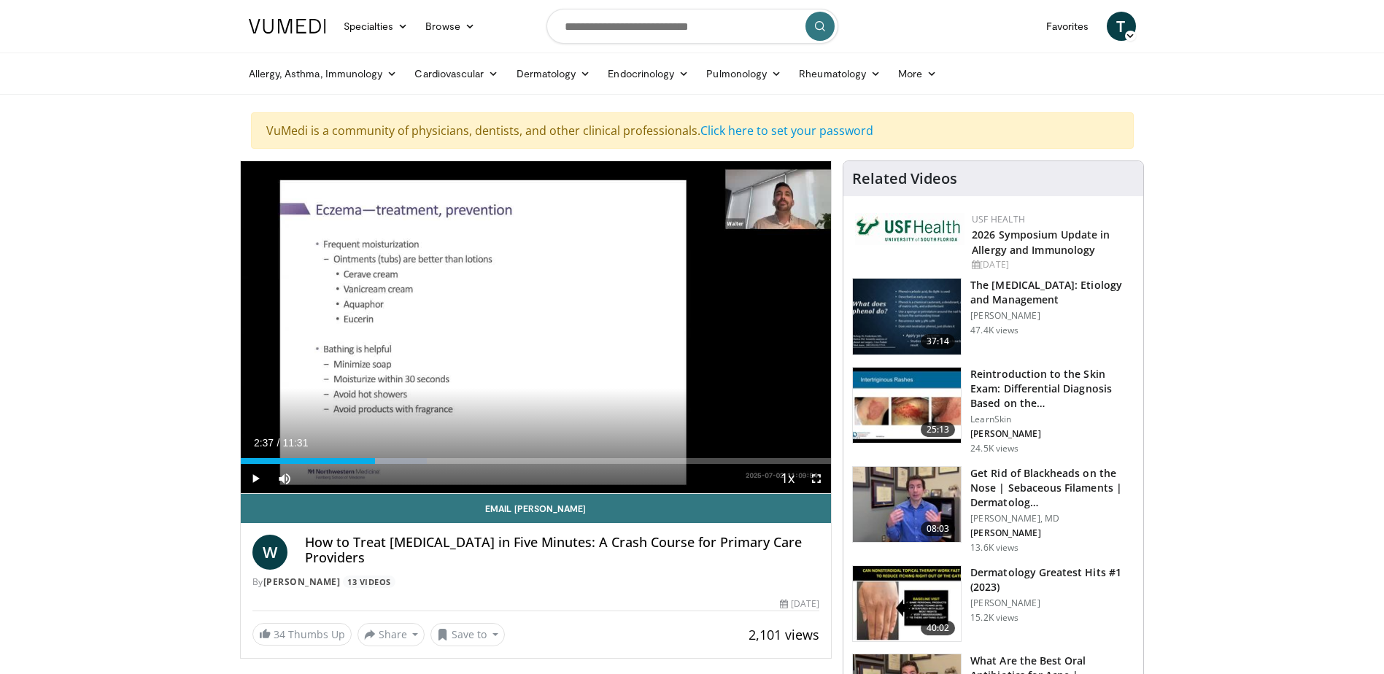 The width and height of the screenshot is (1384, 674). I want to click on a: Endocrinology, so click(648, 74).